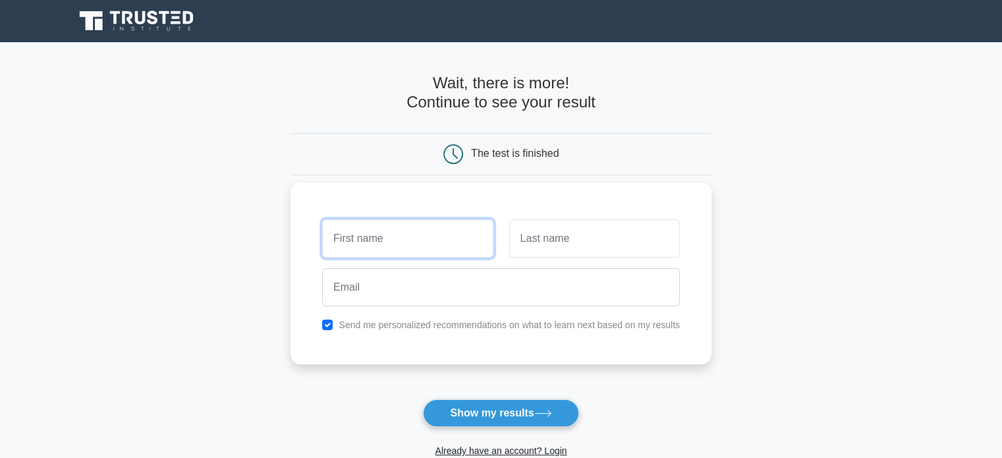 The height and width of the screenshot is (458, 1002). Describe the element at coordinates (501, 413) in the screenshot. I see `button: Show my results` at that location.